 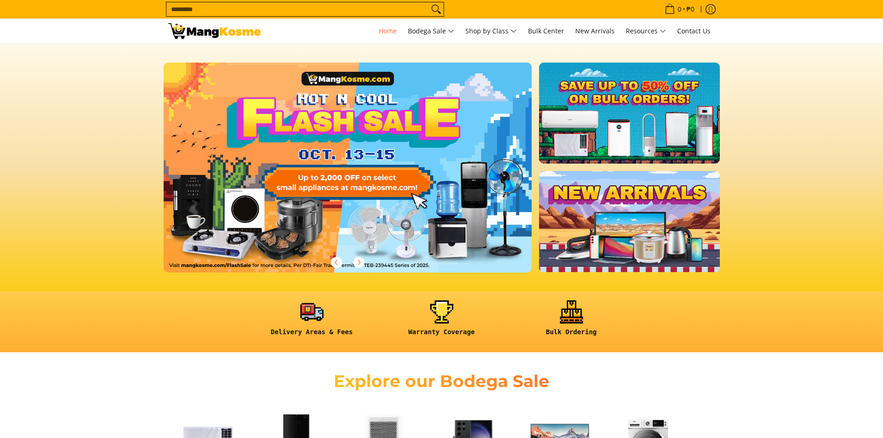 What do you see at coordinates (645, 31) in the screenshot?
I see `span: Resources` at bounding box center [645, 31].